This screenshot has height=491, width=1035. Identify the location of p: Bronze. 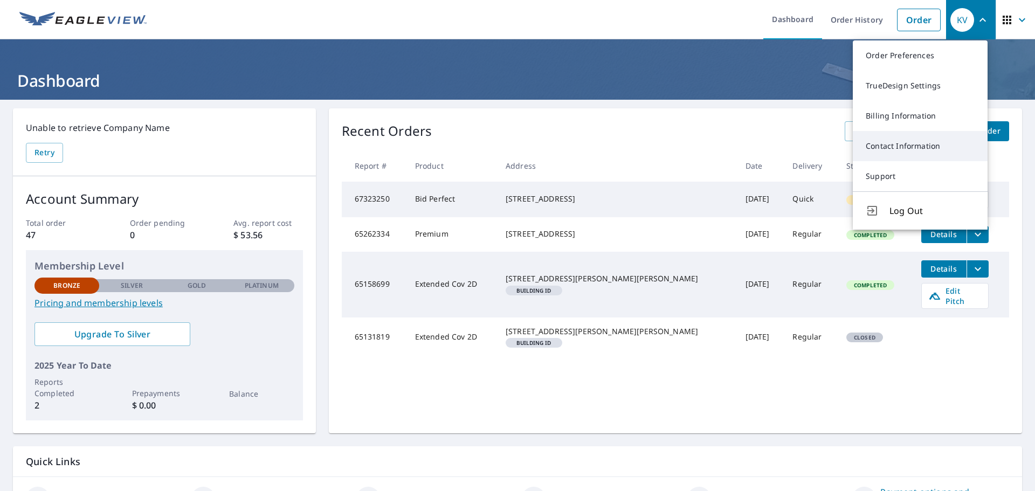
(67, 286).